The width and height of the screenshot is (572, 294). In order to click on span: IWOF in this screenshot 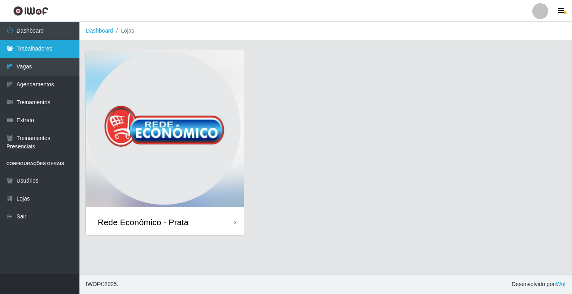, I will do `click(93, 284)`.